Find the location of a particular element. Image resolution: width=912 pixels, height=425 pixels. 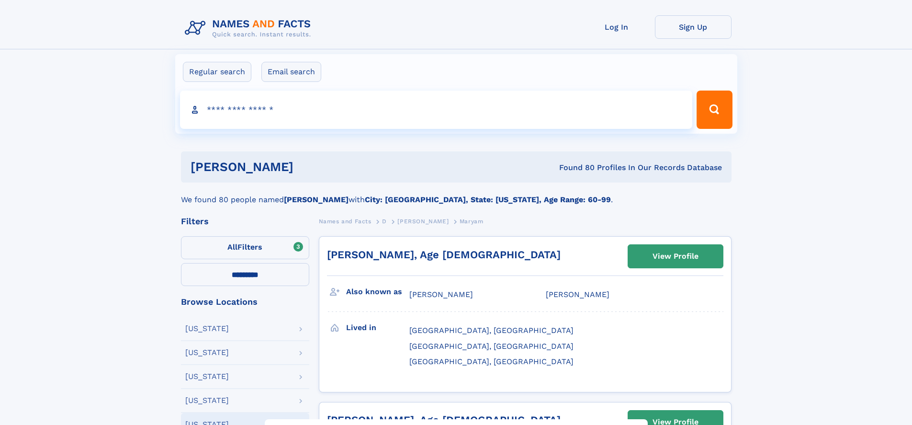

h3: Also known as is located at coordinates (378, 292).